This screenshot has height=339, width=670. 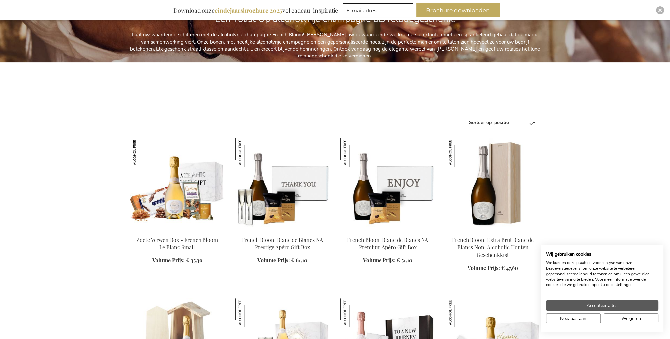 I want to click on a: French Bloom Extra Brut Blanc de Blancs Non-Alcoholic Houten Geschenkkist, so click(x=492, y=247).